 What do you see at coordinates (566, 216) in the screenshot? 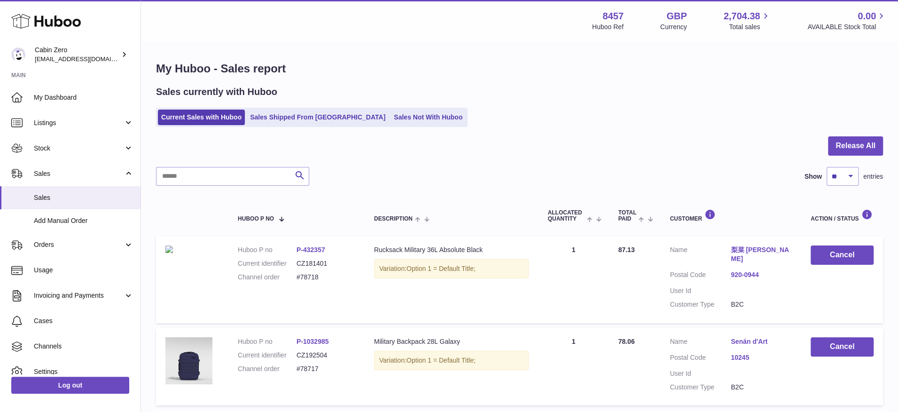
I see `span: ALLOCATED Quantity` at bounding box center [566, 216].